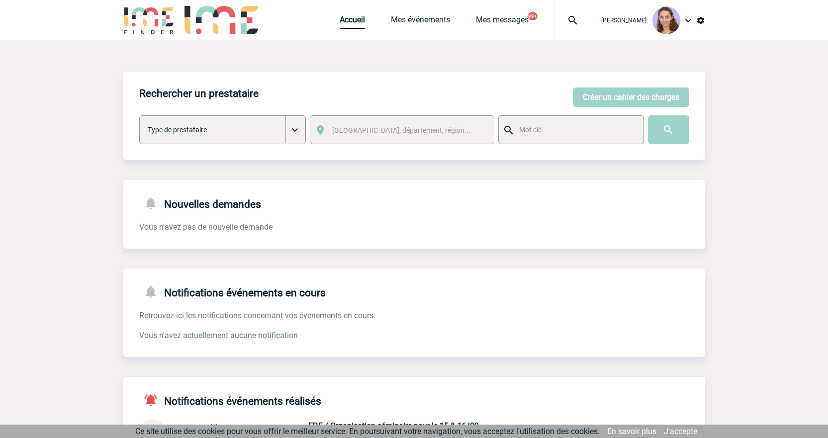  What do you see at coordinates (532, 16) in the screenshot?
I see `button: 99+` at bounding box center [532, 16].